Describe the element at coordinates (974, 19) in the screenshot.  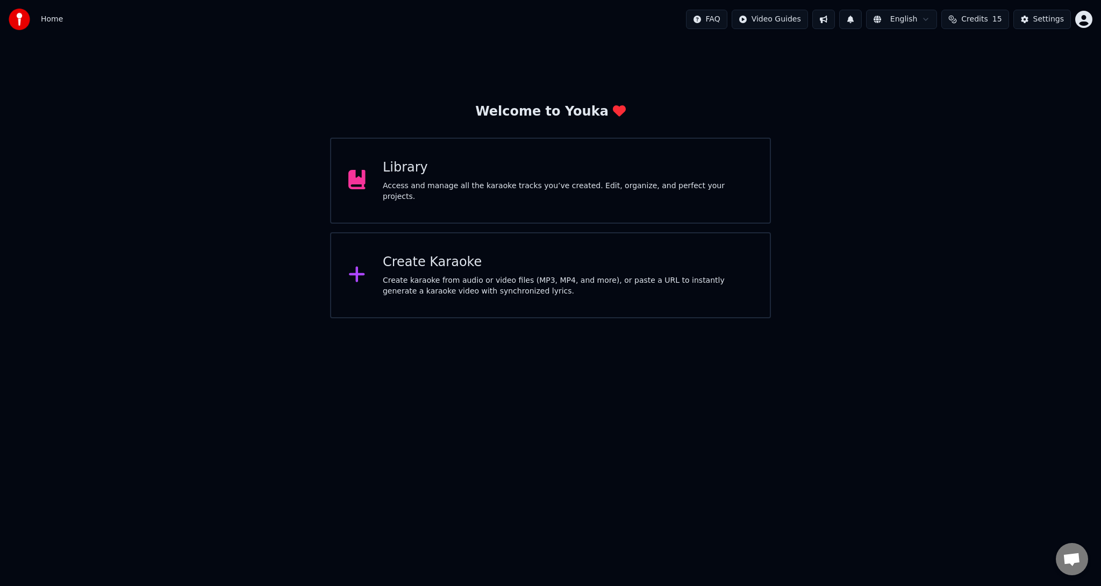
I see `span: Credits` at that location.